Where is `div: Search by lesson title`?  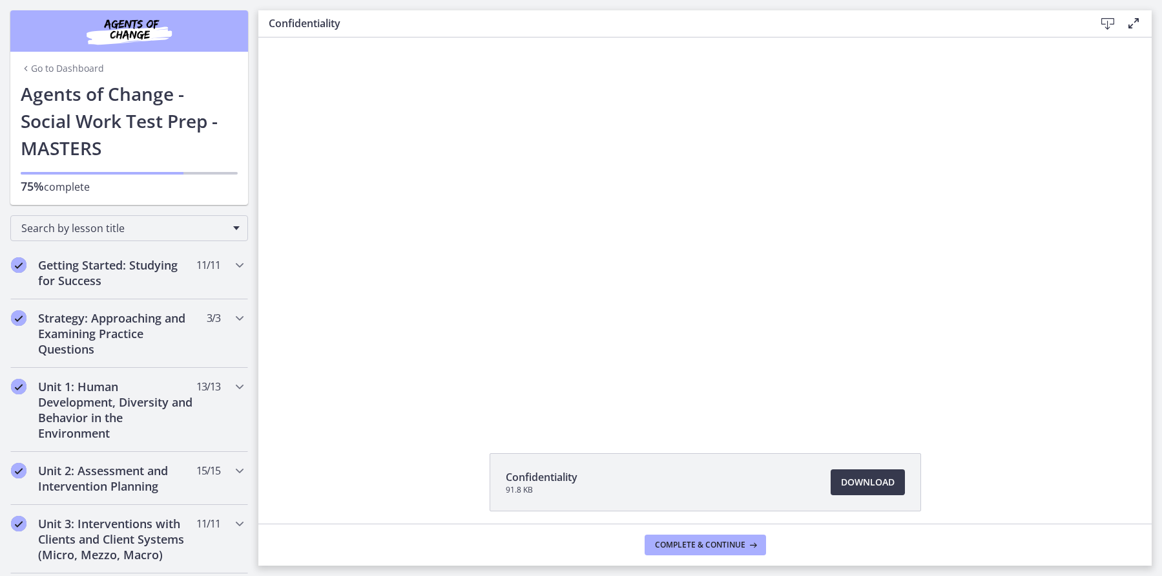
div: Search by lesson title is located at coordinates (129, 228).